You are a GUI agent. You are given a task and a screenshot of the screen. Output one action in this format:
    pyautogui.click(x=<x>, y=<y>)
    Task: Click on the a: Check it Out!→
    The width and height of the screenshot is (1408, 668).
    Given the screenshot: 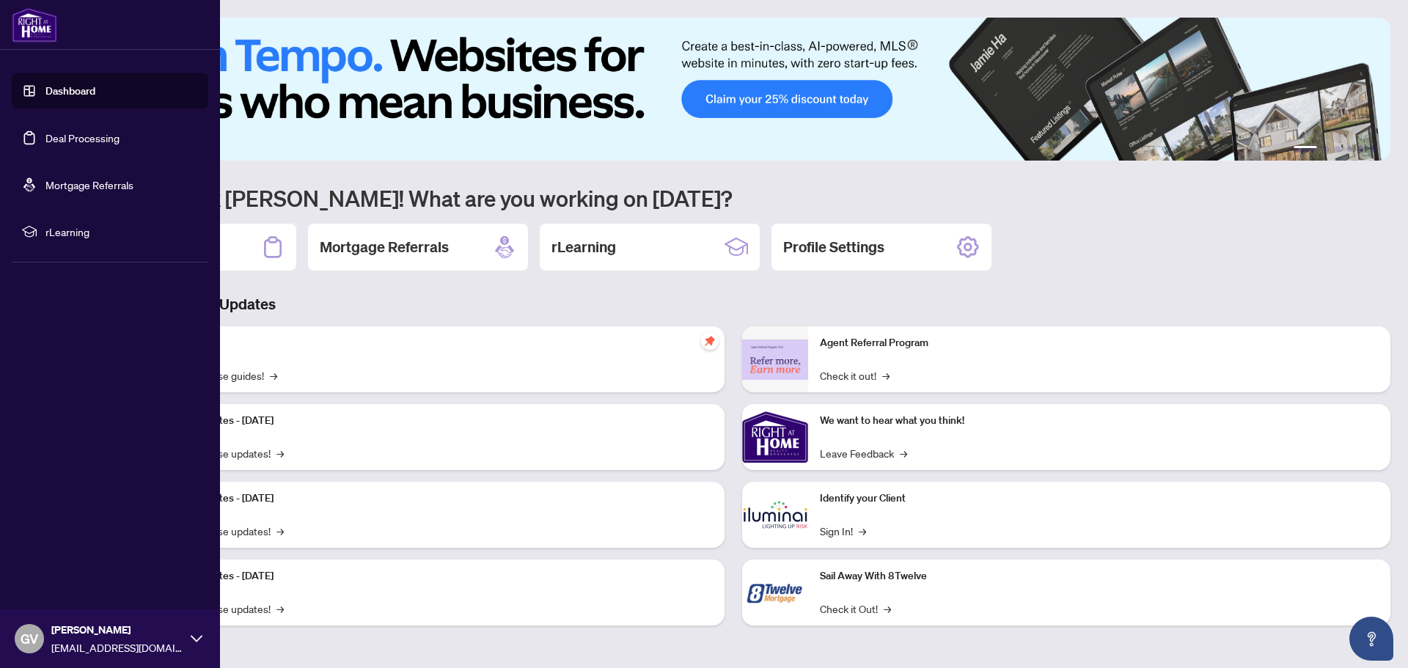 What is the action you would take?
    pyautogui.click(x=855, y=609)
    